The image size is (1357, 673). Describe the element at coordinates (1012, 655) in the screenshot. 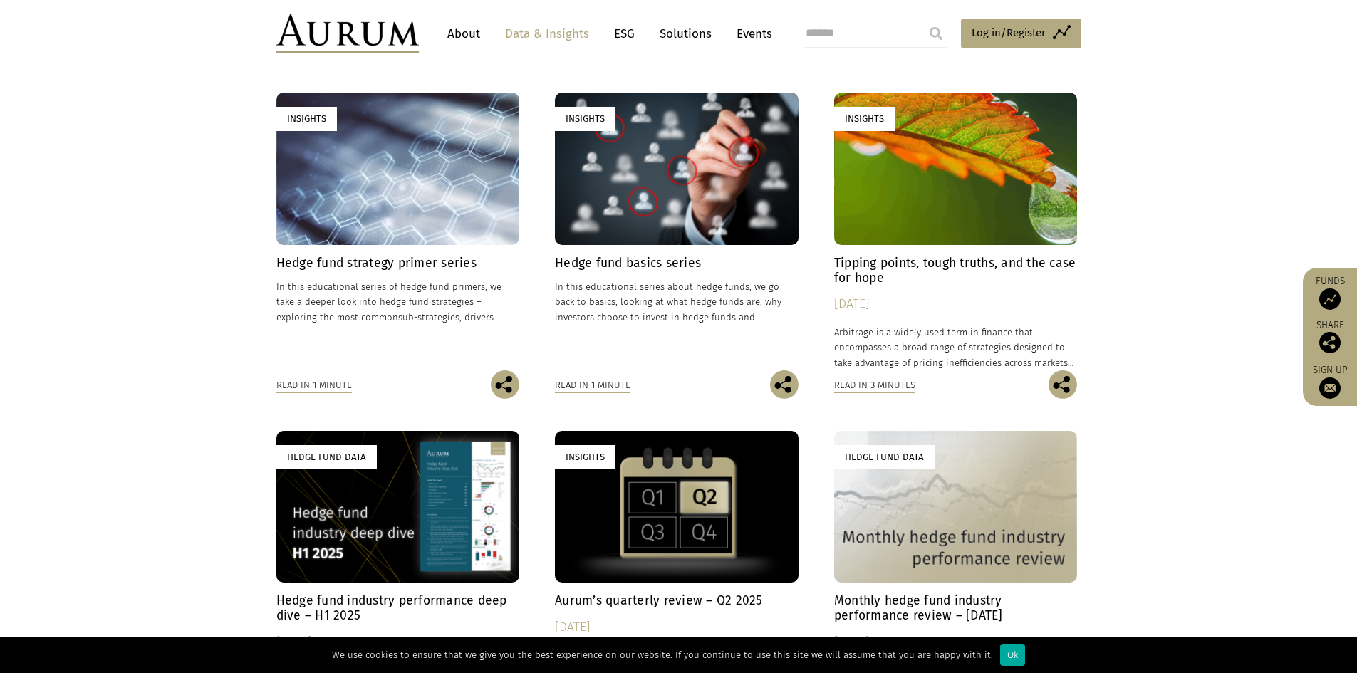

I see `div: Ok` at that location.